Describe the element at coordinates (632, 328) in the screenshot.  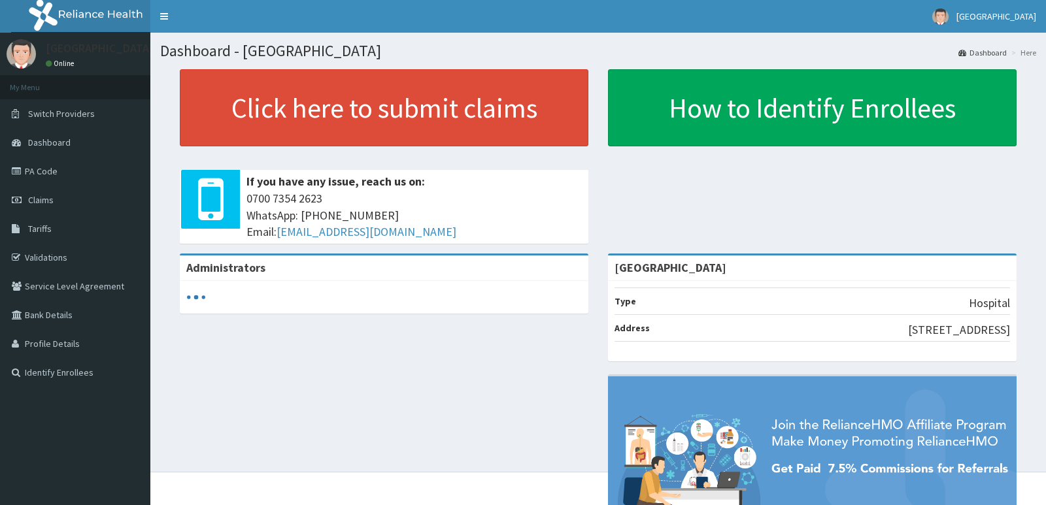
I see `b: Address` at that location.